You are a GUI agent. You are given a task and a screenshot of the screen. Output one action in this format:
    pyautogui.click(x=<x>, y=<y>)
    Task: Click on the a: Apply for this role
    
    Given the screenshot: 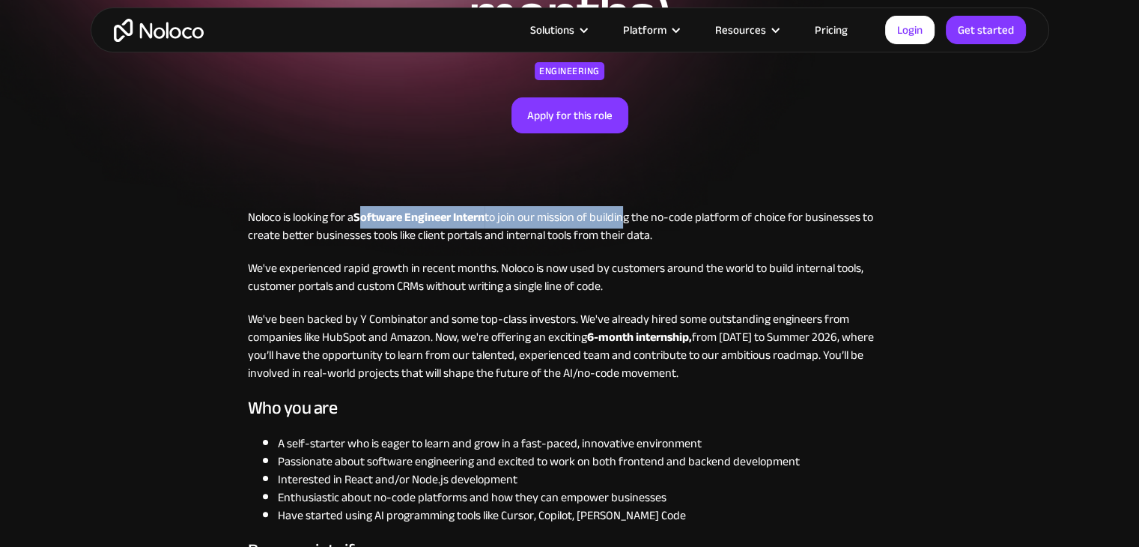 What is the action you would take?
    pyautogui.click(x=570, y=115)
    